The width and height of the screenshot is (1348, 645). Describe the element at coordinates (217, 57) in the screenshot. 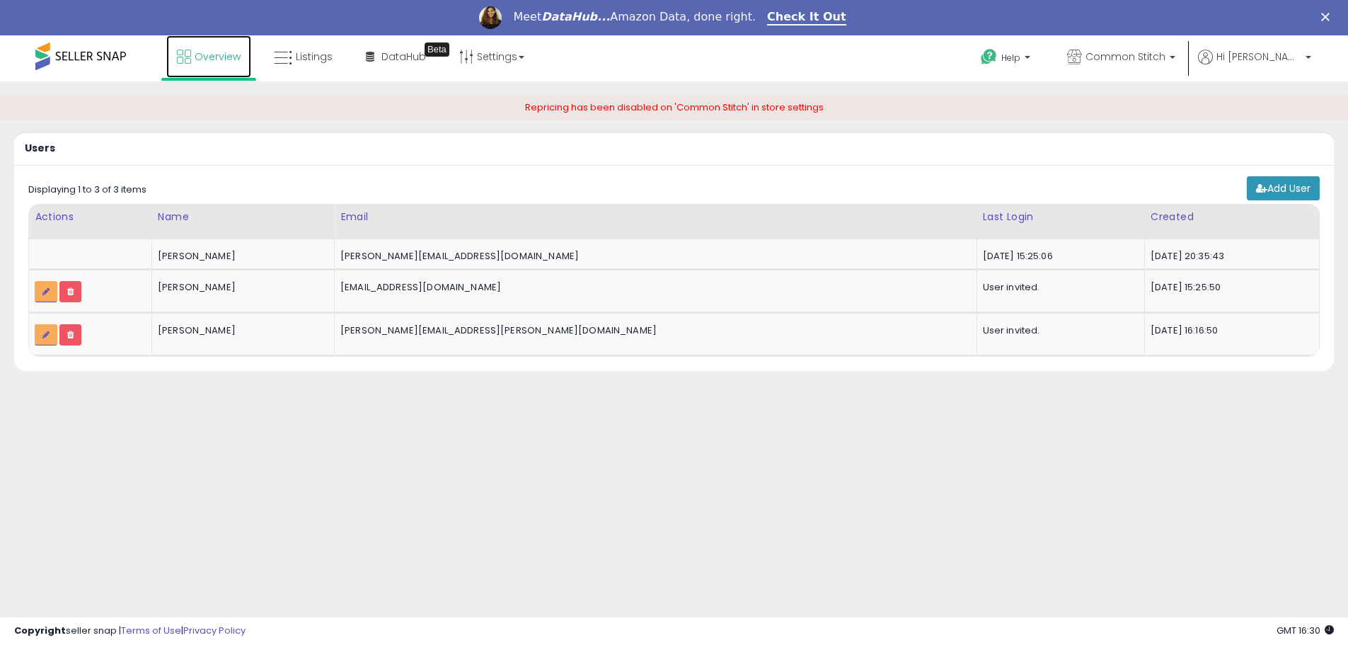

I see `span: Overview` at that location.